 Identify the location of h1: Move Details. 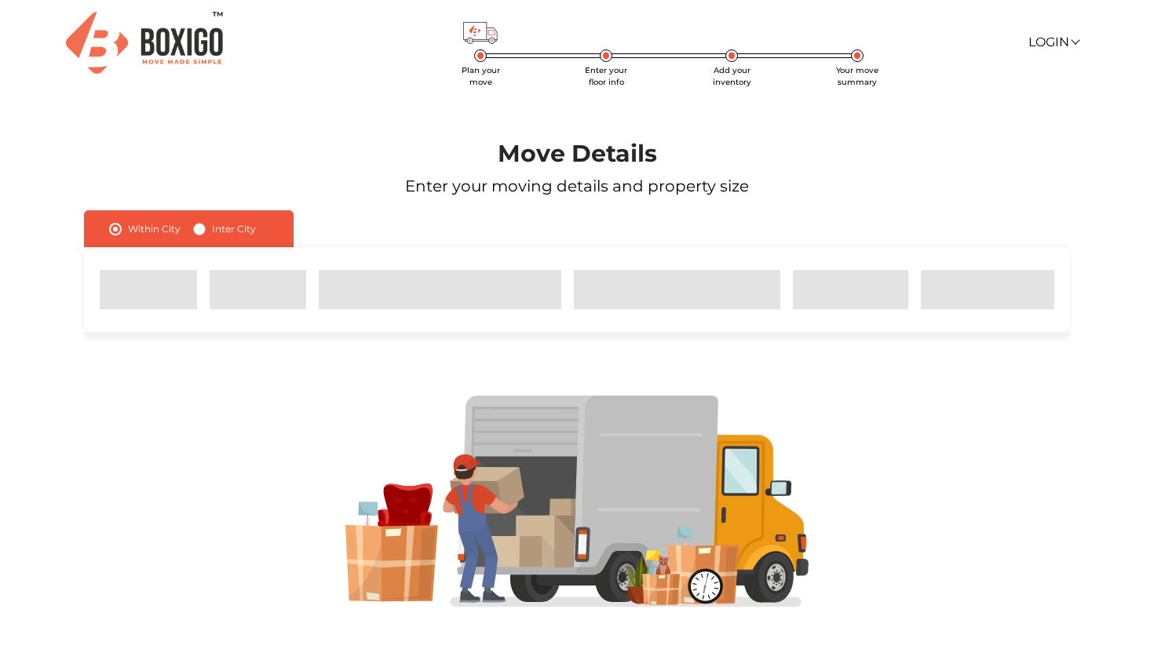
(577, 154).